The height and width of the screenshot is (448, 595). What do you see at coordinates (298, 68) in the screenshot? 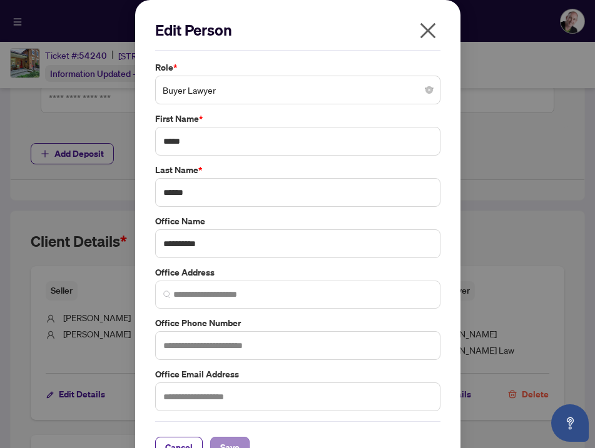
I see `label: Role` at bounding box center [298, 68].